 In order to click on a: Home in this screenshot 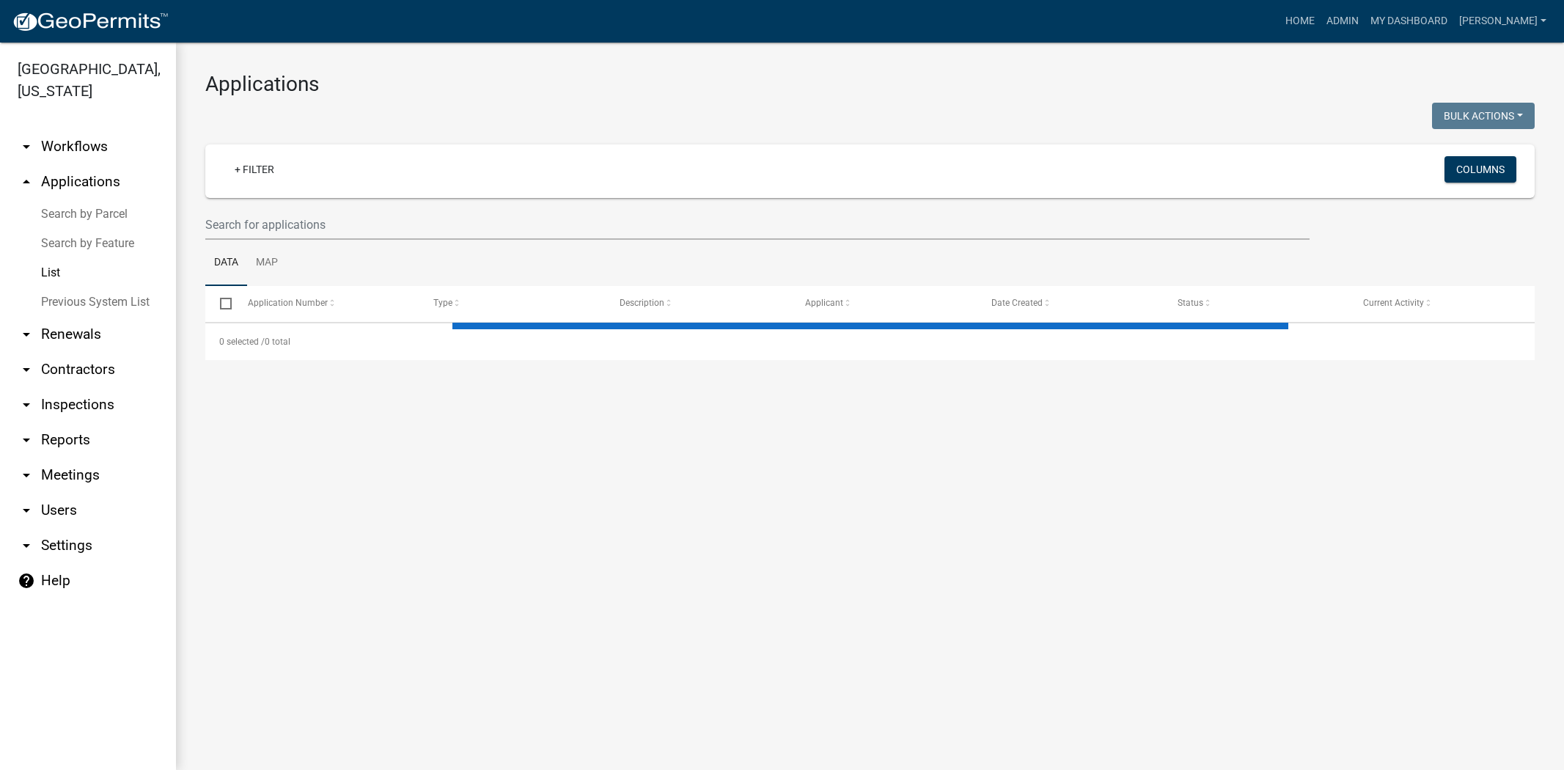, I will do `click(1300, 21)`.